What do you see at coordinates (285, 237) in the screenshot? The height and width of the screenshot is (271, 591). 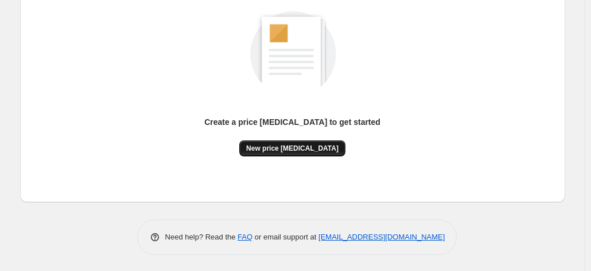 I see `span: or email support at` at bounding box center [285, 237].